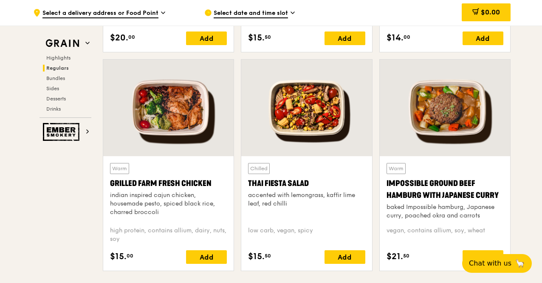 Image resolution: width=542 pixels, height=283 pixels. Describe the element at coordinates (251, 14) in the screenshot. I see `span: Select date and time slot` at that location.